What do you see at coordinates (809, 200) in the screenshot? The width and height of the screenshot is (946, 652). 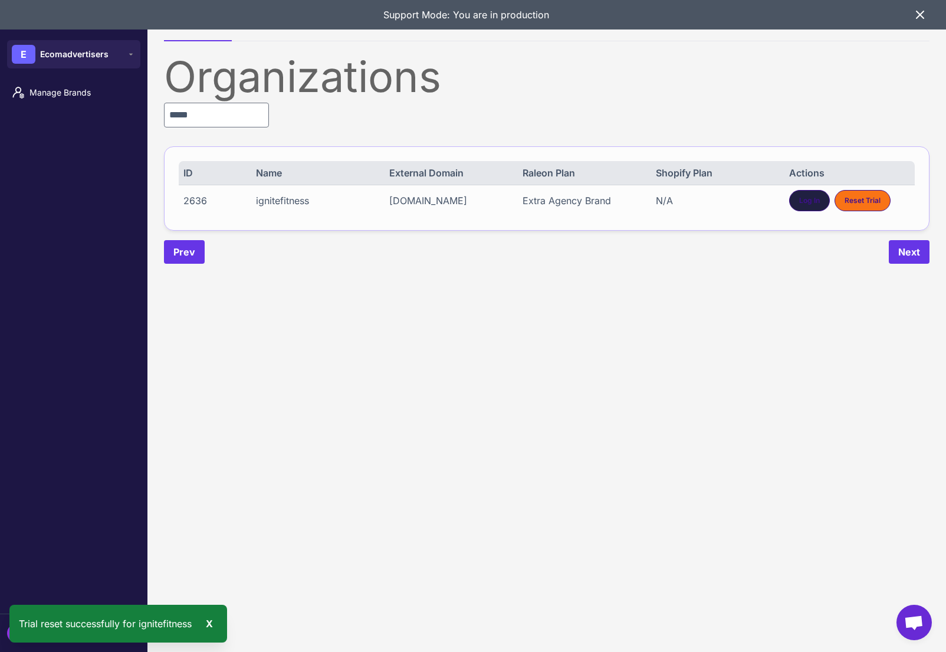 I see `span: Log In` at bounding box center [809, 200].